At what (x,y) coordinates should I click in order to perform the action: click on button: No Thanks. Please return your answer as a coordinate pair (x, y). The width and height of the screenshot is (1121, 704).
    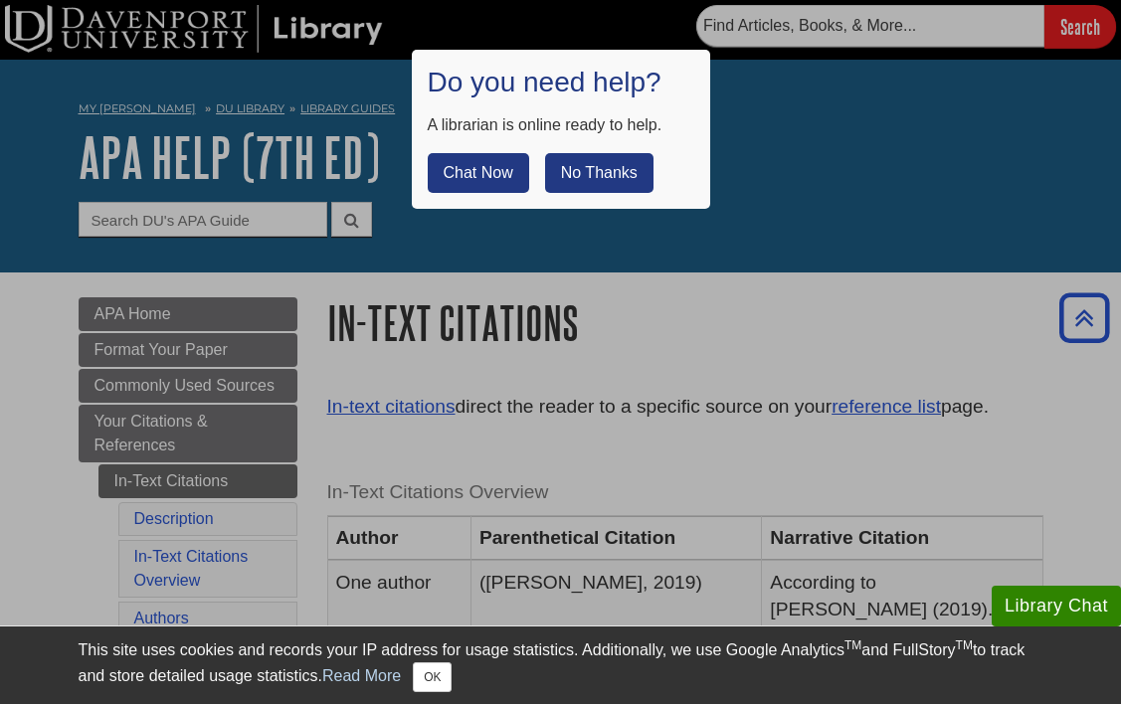
    Looking at the image, I should click on (599, 173).